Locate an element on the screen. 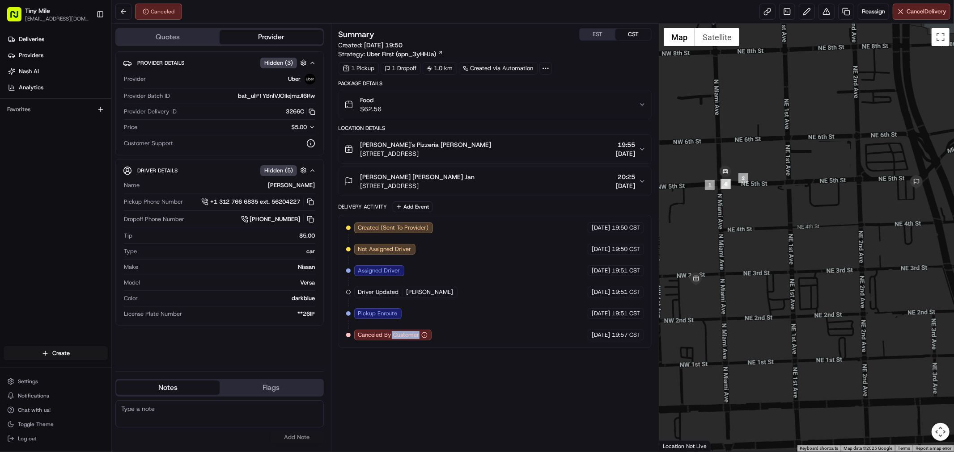  span: Notifications is located at coordinates (34, 396).